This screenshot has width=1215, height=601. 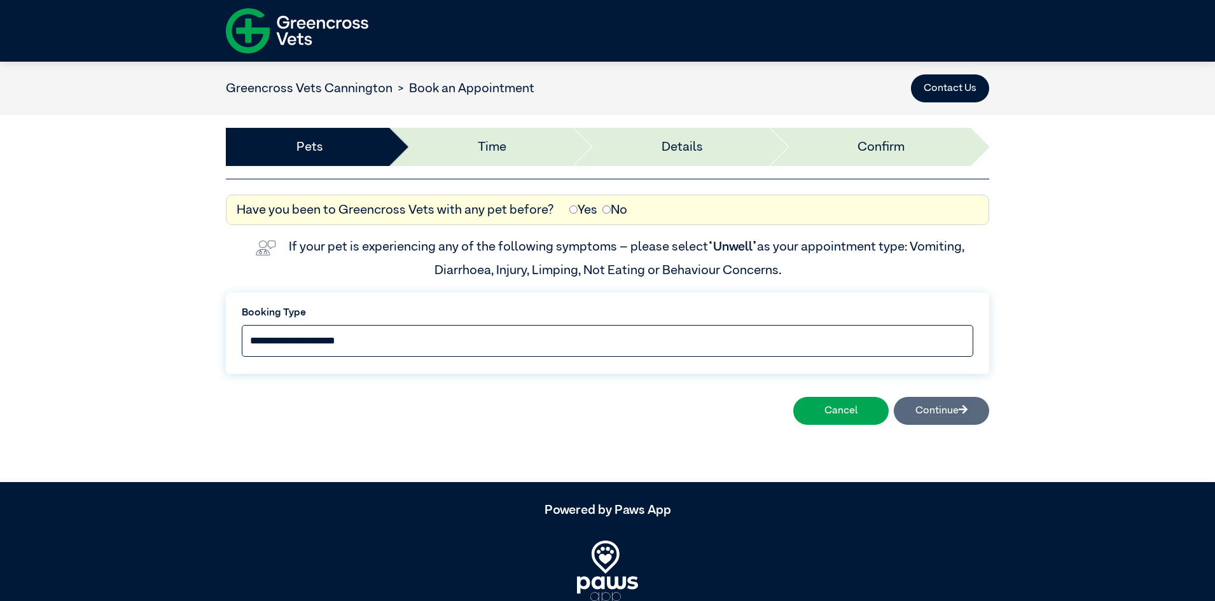 I want to click on input: Yes, so click(x=573, y=209).